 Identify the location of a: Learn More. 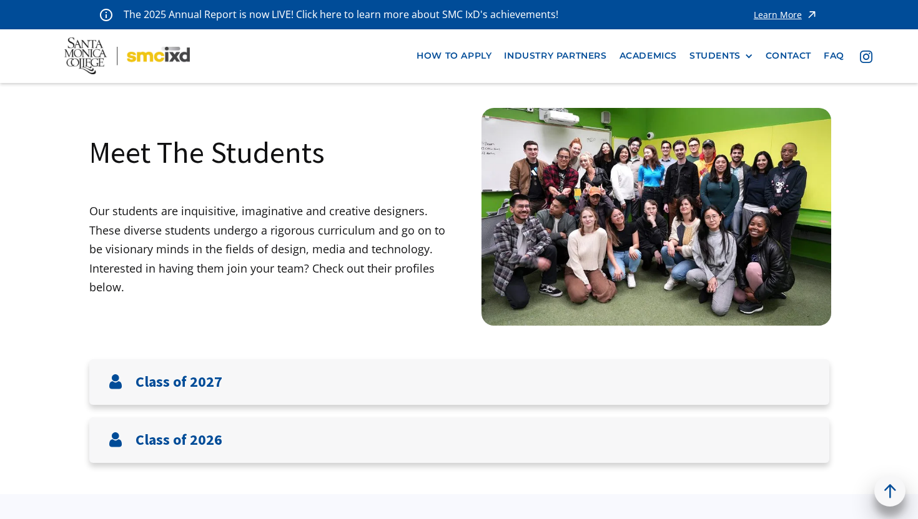
(785, 14).